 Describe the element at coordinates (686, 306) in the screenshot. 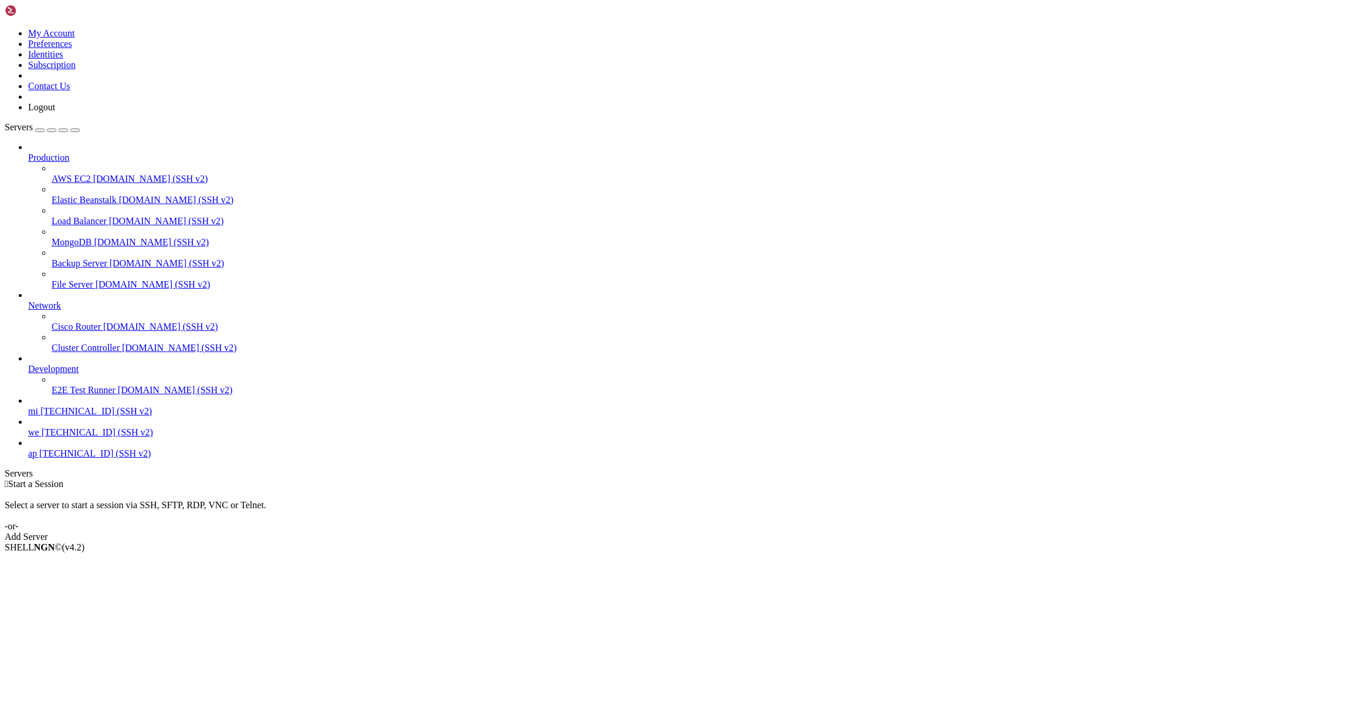

I see `a: Network` at that location.